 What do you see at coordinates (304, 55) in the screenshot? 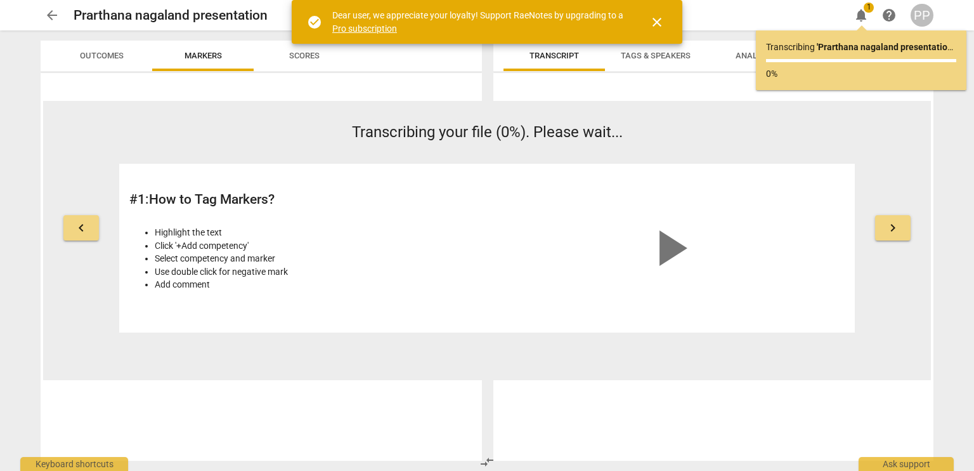
I see `span: Scores` at bounding box center [304, 55].